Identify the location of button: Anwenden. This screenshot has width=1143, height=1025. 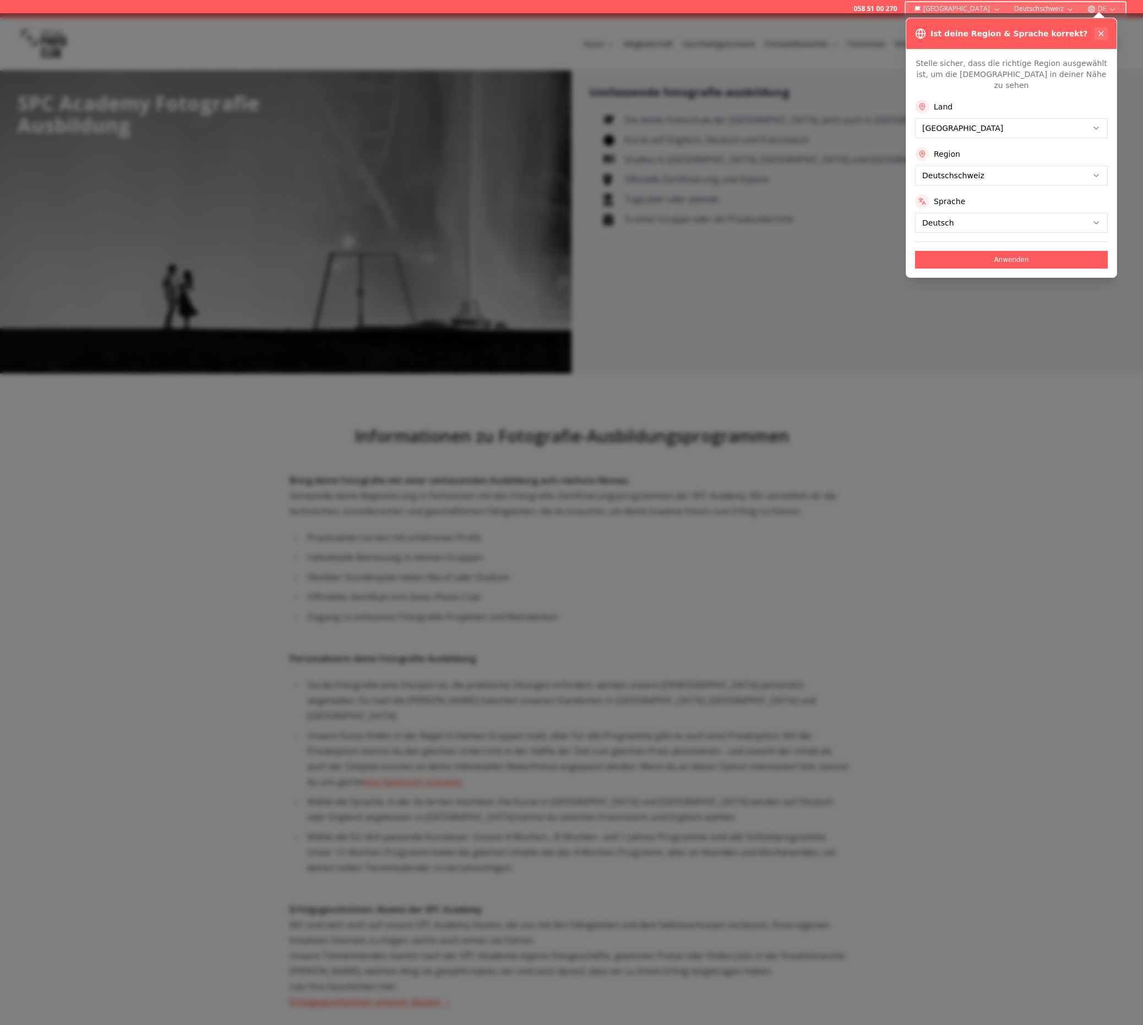
(1011, 260).